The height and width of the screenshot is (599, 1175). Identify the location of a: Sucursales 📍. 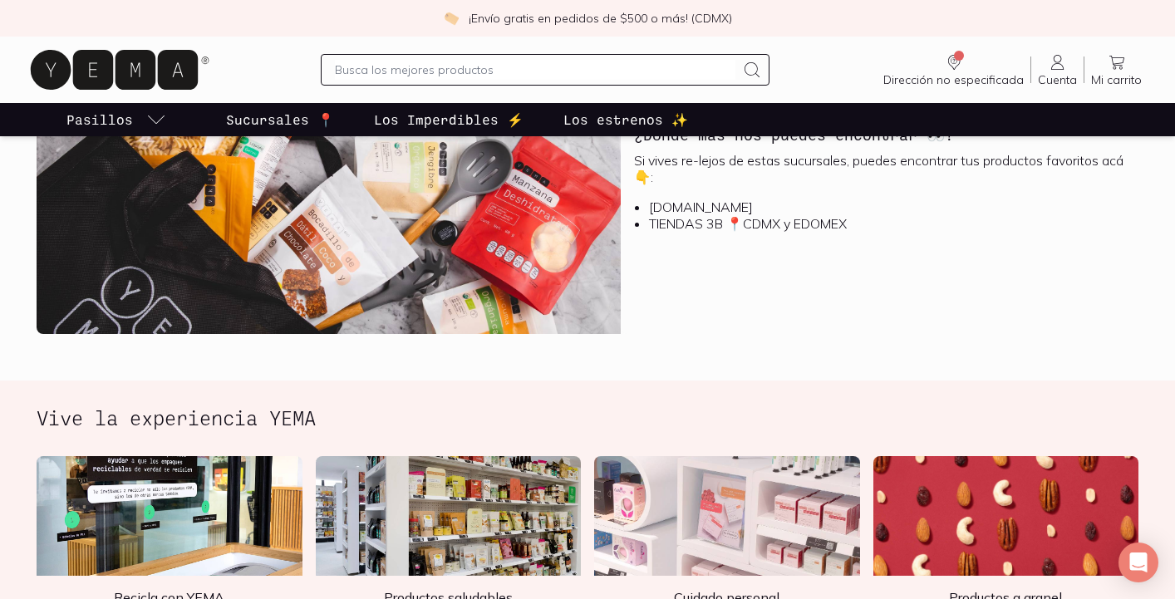
(280, 120).